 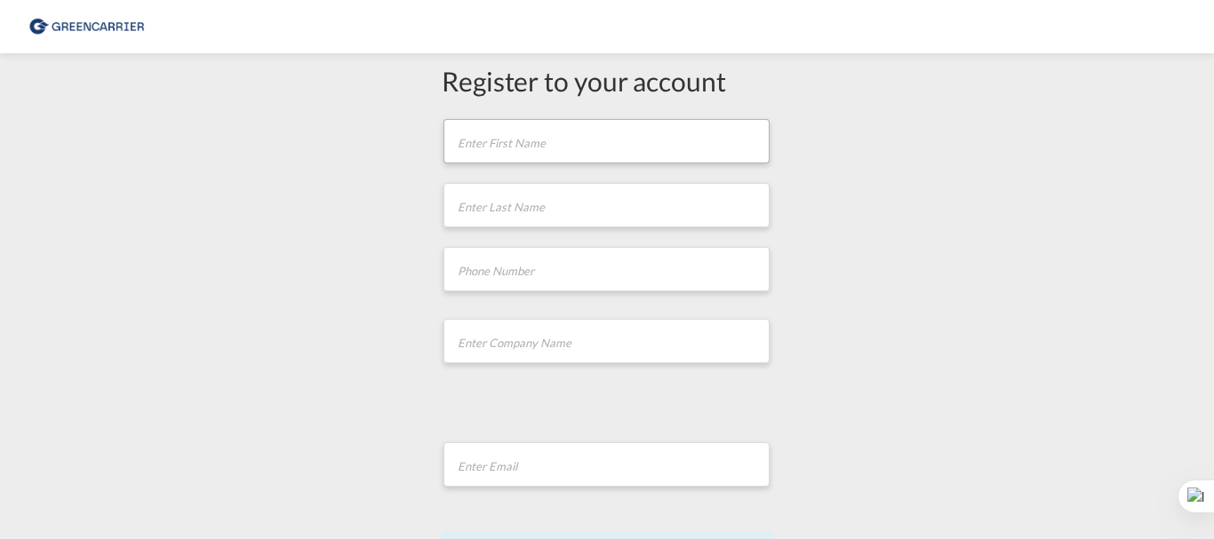 What do you see at coordinates (607, 81) in the screenshot?
I see `div: Register to your account` at bounding box center [607, 81].